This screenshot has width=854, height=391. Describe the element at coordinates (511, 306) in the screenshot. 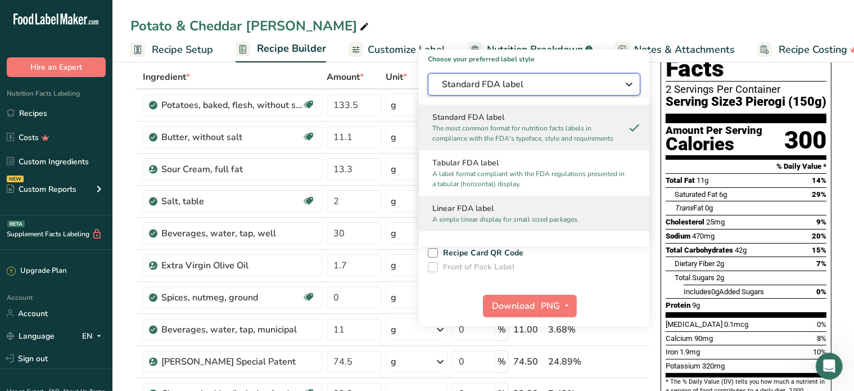

I see `button: Download` at that location.